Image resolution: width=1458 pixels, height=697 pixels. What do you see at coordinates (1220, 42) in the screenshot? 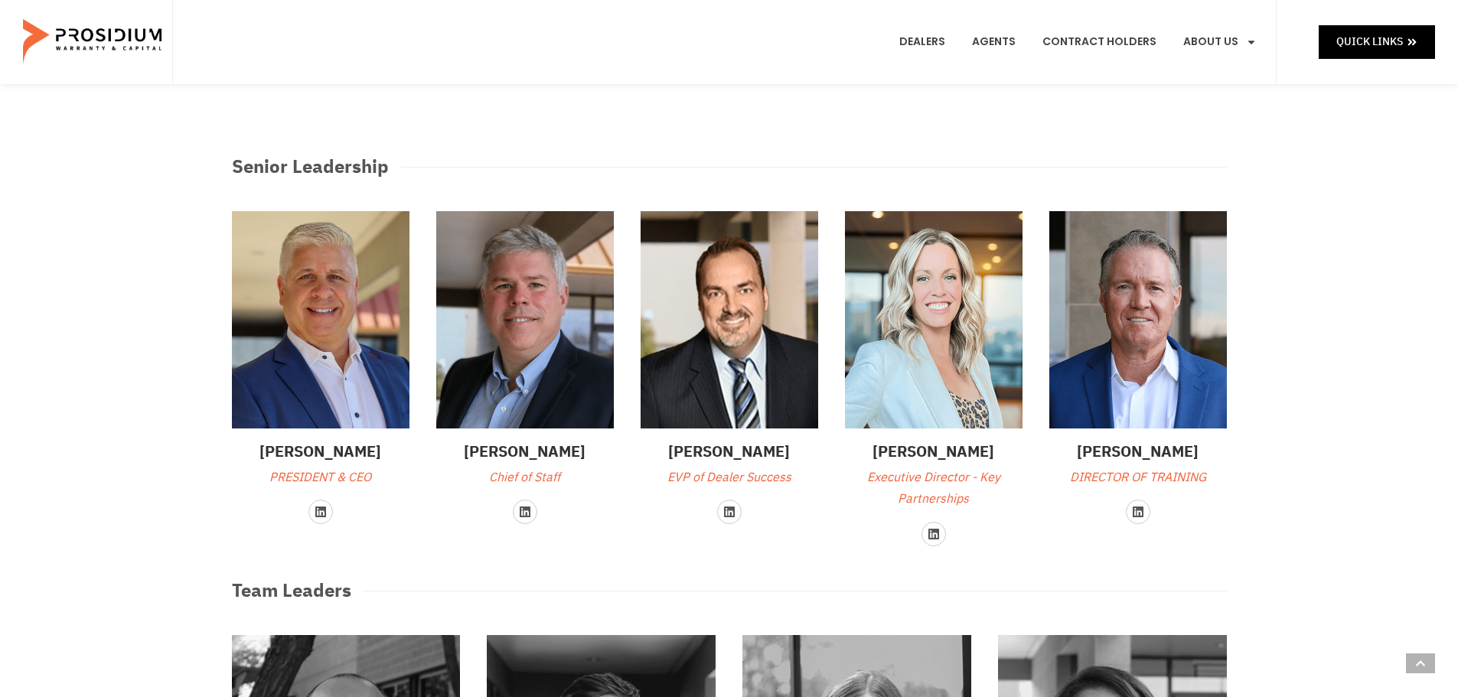
I see `a: About Us` at bounding box center [1220, 42].